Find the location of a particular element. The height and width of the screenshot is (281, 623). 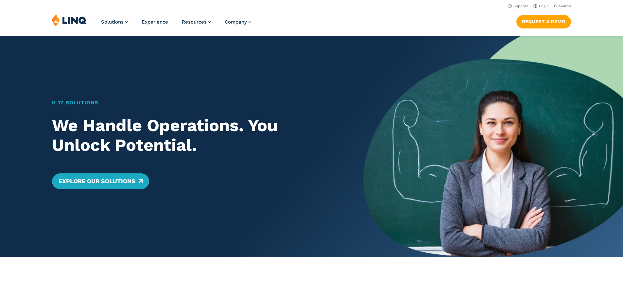

img: Home Banner is located at coordinates (493, 146).